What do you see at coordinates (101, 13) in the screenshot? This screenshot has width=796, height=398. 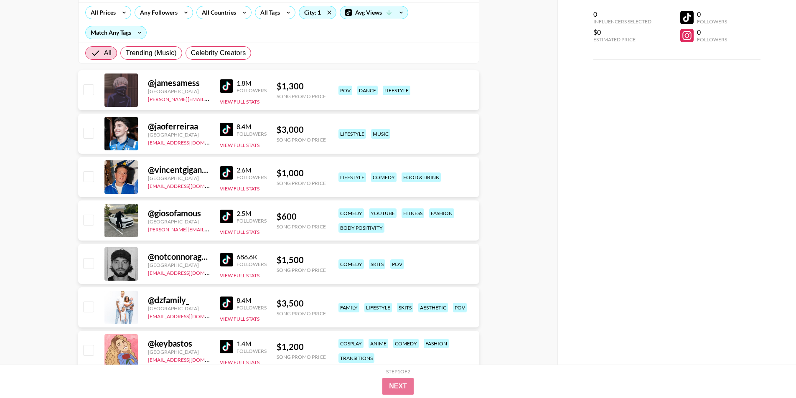 I see `div: All Prices` at bounding box center [101, 13].